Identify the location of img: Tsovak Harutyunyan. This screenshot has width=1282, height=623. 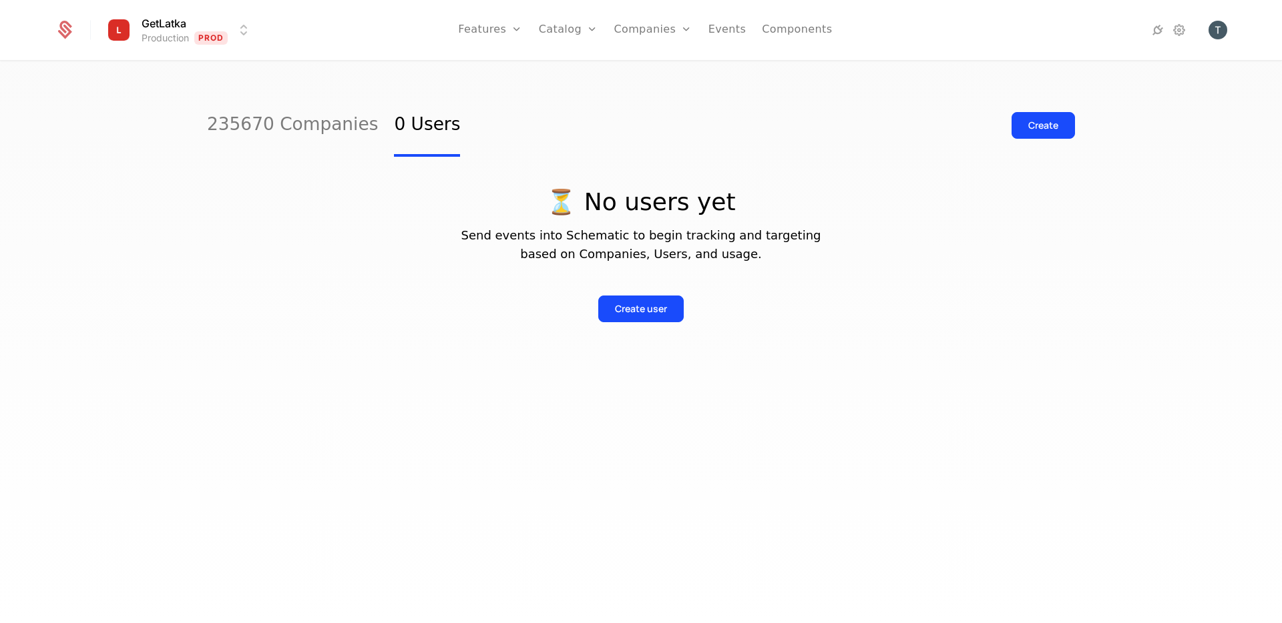
(1217, 30).